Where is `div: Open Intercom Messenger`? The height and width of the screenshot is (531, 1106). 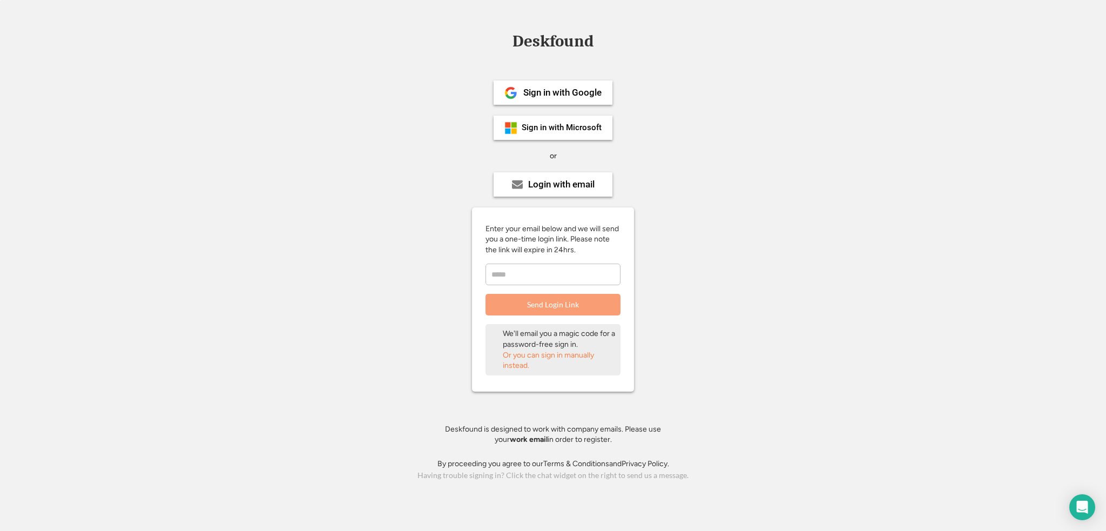 div: Open Intercom Messenger is located at coordinates (1083, 507).